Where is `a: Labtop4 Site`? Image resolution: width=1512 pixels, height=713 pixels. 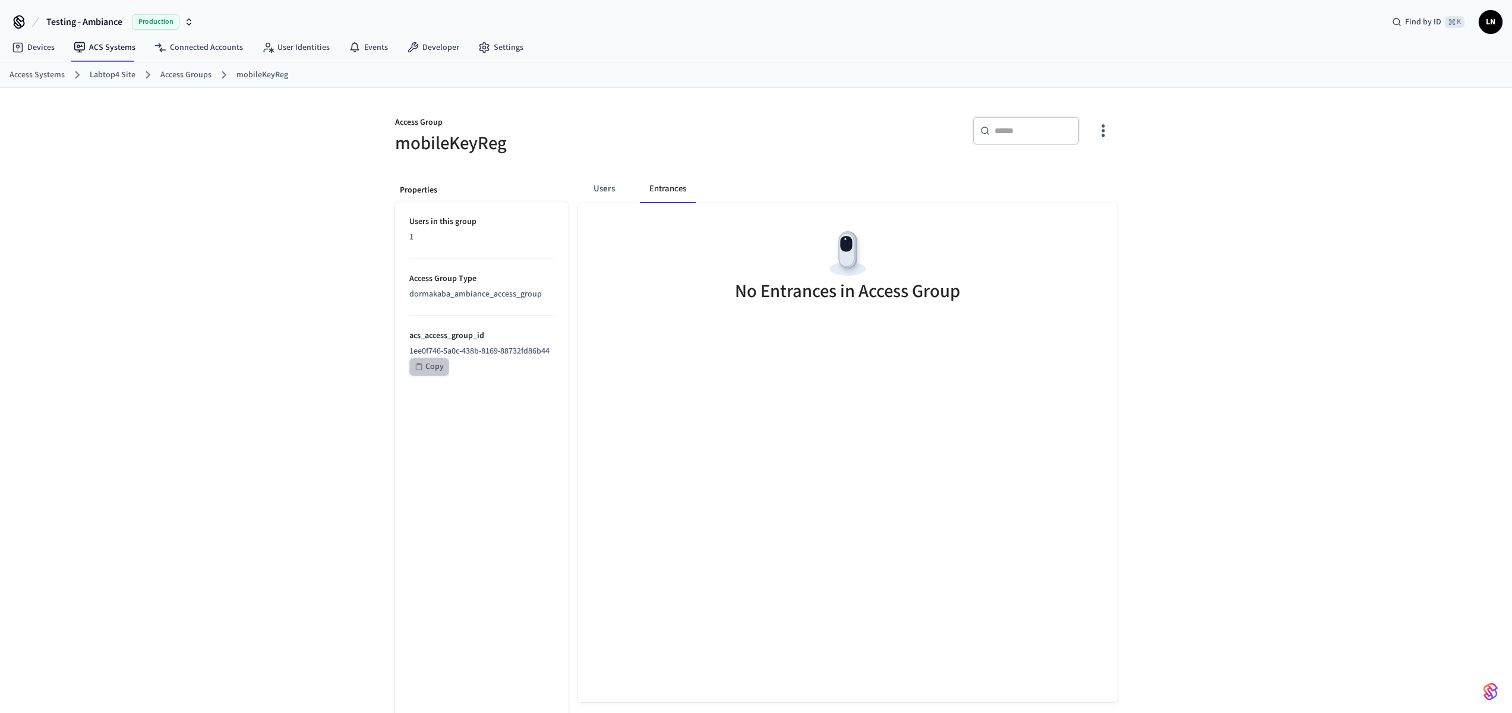
a: Labtop4 Site is located at coordinates (112, 75).